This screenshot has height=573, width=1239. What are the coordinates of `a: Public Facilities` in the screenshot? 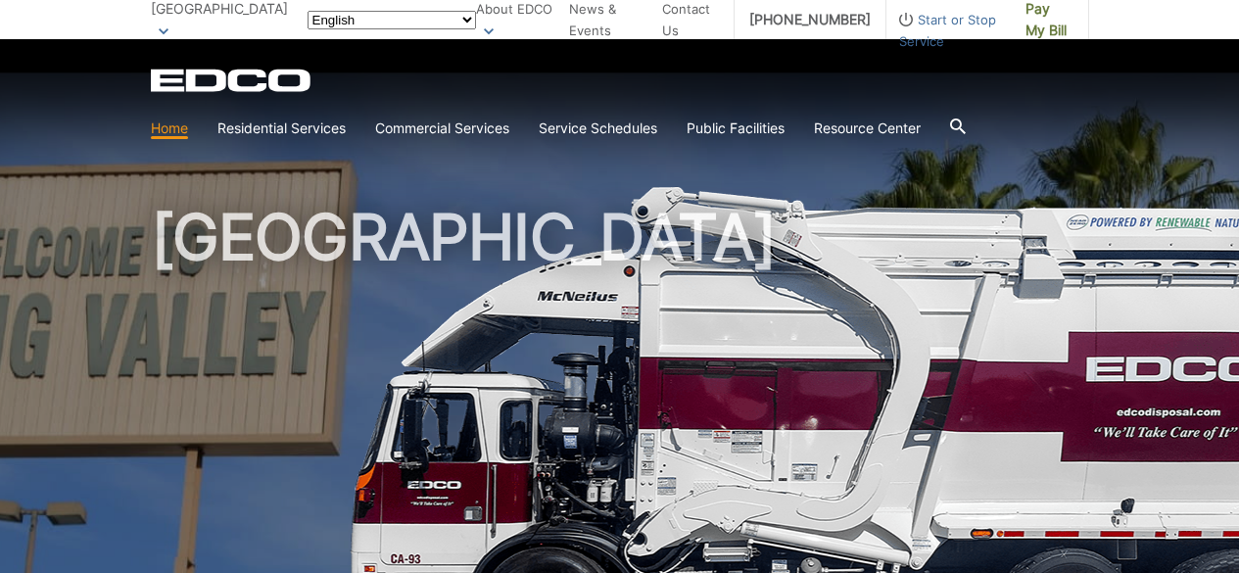 It's located at (735, 128).